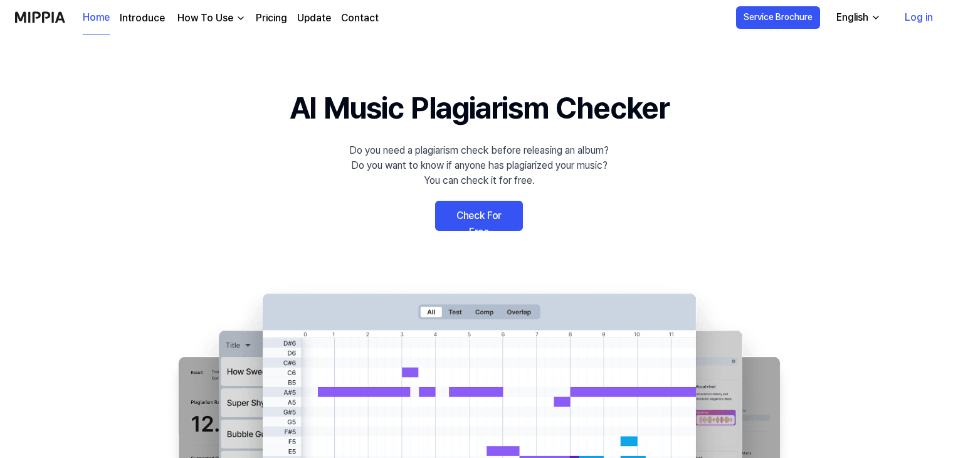  Describe the element at coordinates (479, 108) in the screenshot. I see `h1: AI Music Plagiarism Checker` at that location.